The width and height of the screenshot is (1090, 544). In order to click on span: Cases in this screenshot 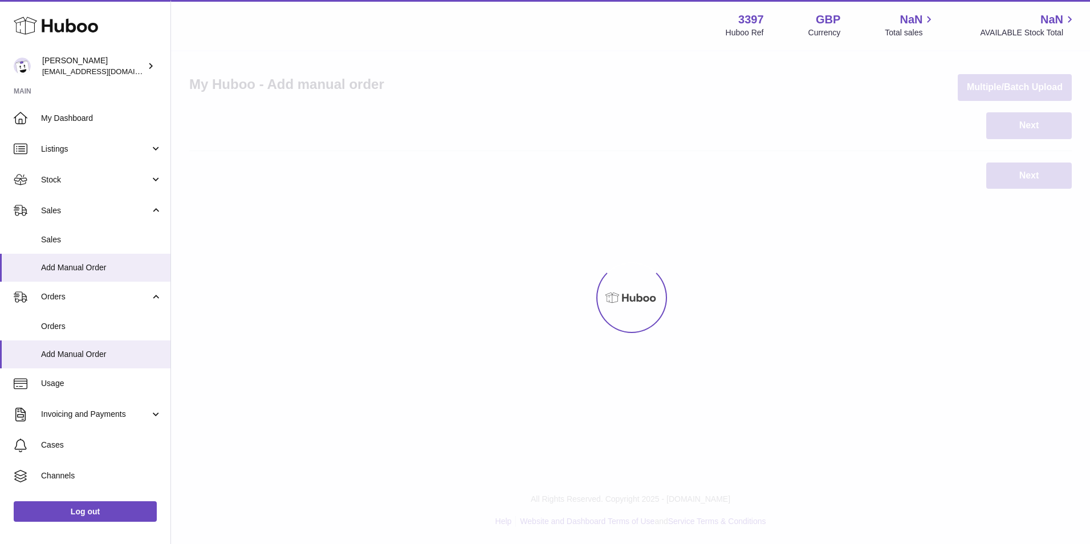, I will do `click(101, 445)`.